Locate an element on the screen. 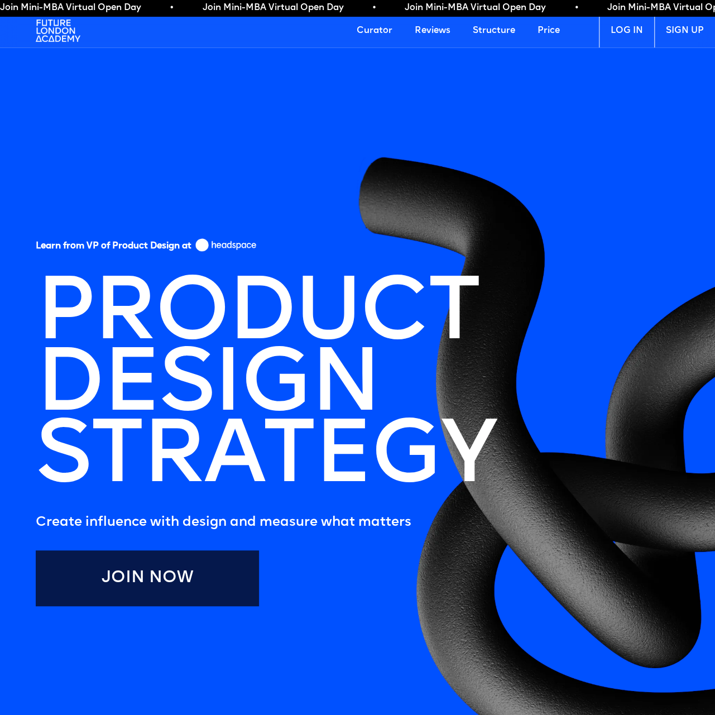  a: Join Now is located at coordinates (147, 579).